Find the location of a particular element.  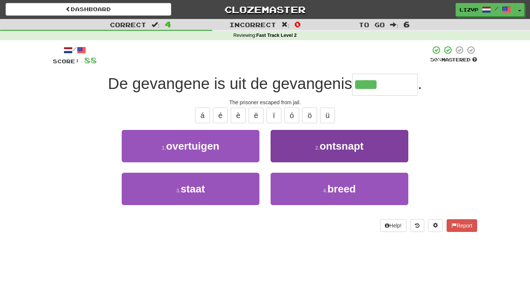

span: staat is located at coordinates (193, 189).